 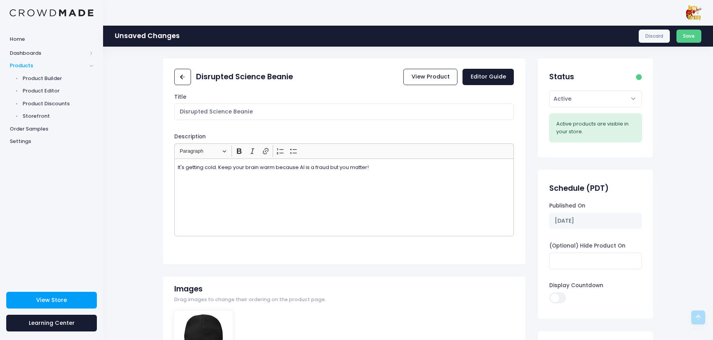 What do you see at coordinates (51, 323) in the screenshot?
I see `a: Learning Center` at bounding box center [51, 323].